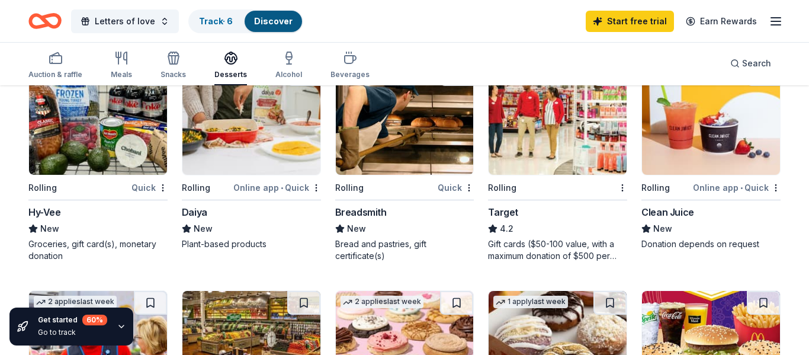  I want to click on a: Discover, so click(273, 21).